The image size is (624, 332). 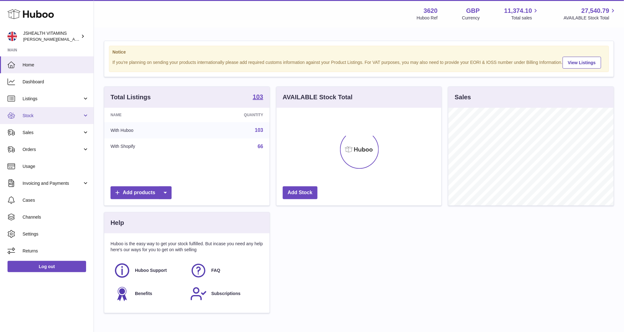 What do you see at coordinates (525, 18) in the screenshot?
I see `span: Total sales` at bounding box center [525, 18].